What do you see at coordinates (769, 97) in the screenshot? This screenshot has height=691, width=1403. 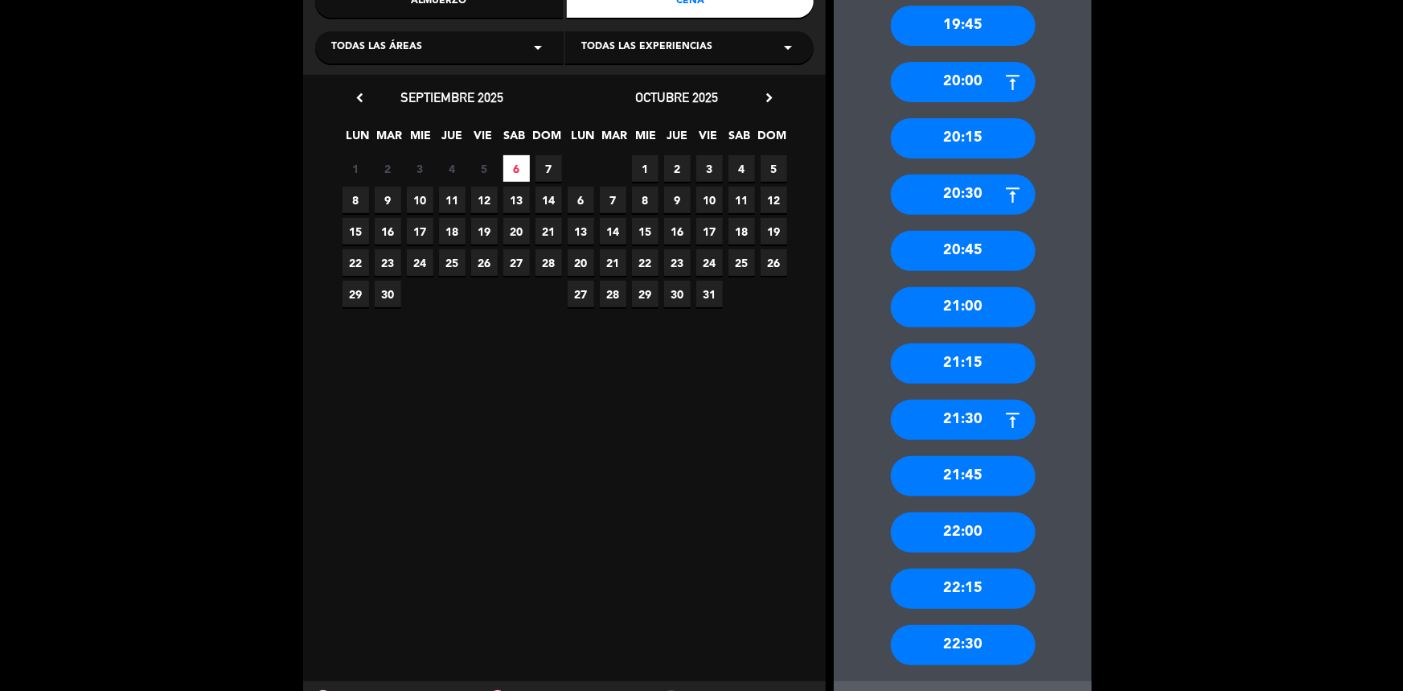 I see `i: chevron_right` at bounding box center [769, 97].